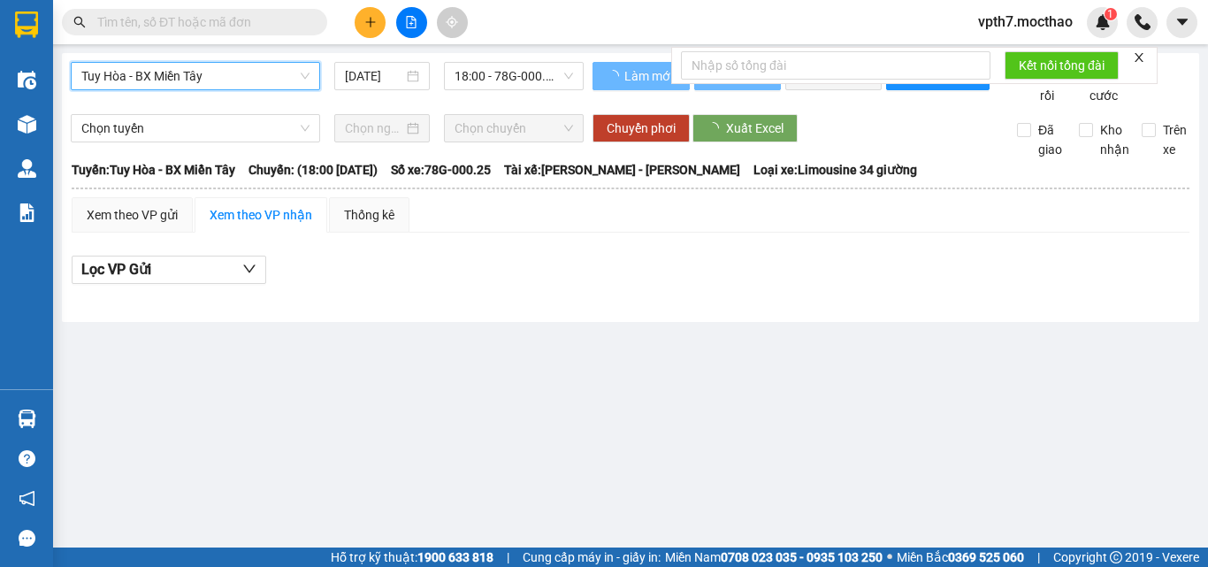 The height and width of the screenshot is (567, 1208). I want to click on button: aim, so click(452, 22).